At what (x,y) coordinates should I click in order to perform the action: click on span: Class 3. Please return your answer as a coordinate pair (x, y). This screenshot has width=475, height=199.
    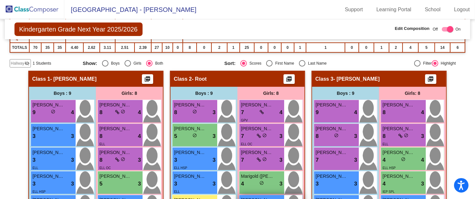
    Looking at the image, I should click on (325, 79).